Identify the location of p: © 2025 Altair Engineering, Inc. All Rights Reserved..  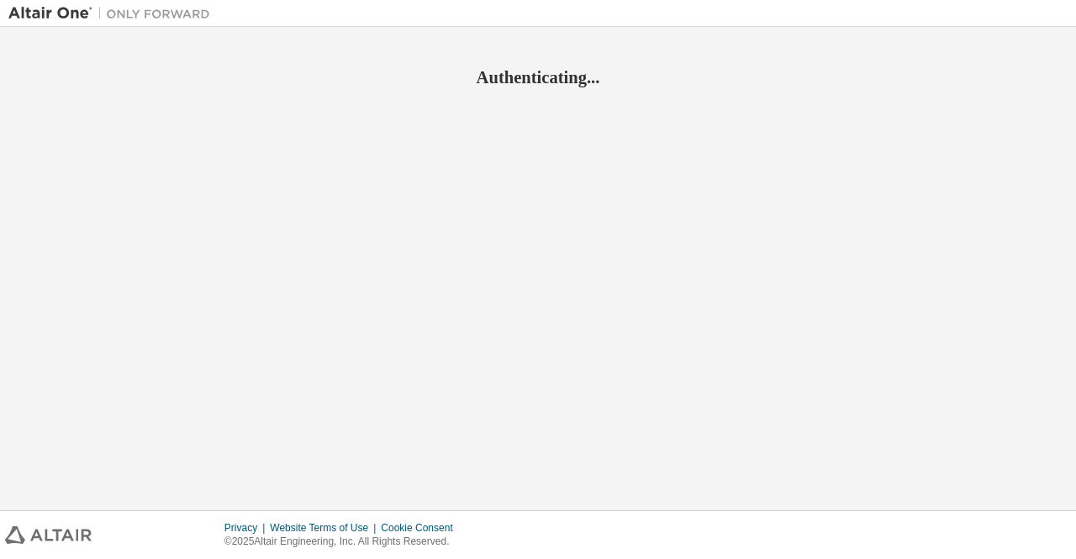
(344, 541).